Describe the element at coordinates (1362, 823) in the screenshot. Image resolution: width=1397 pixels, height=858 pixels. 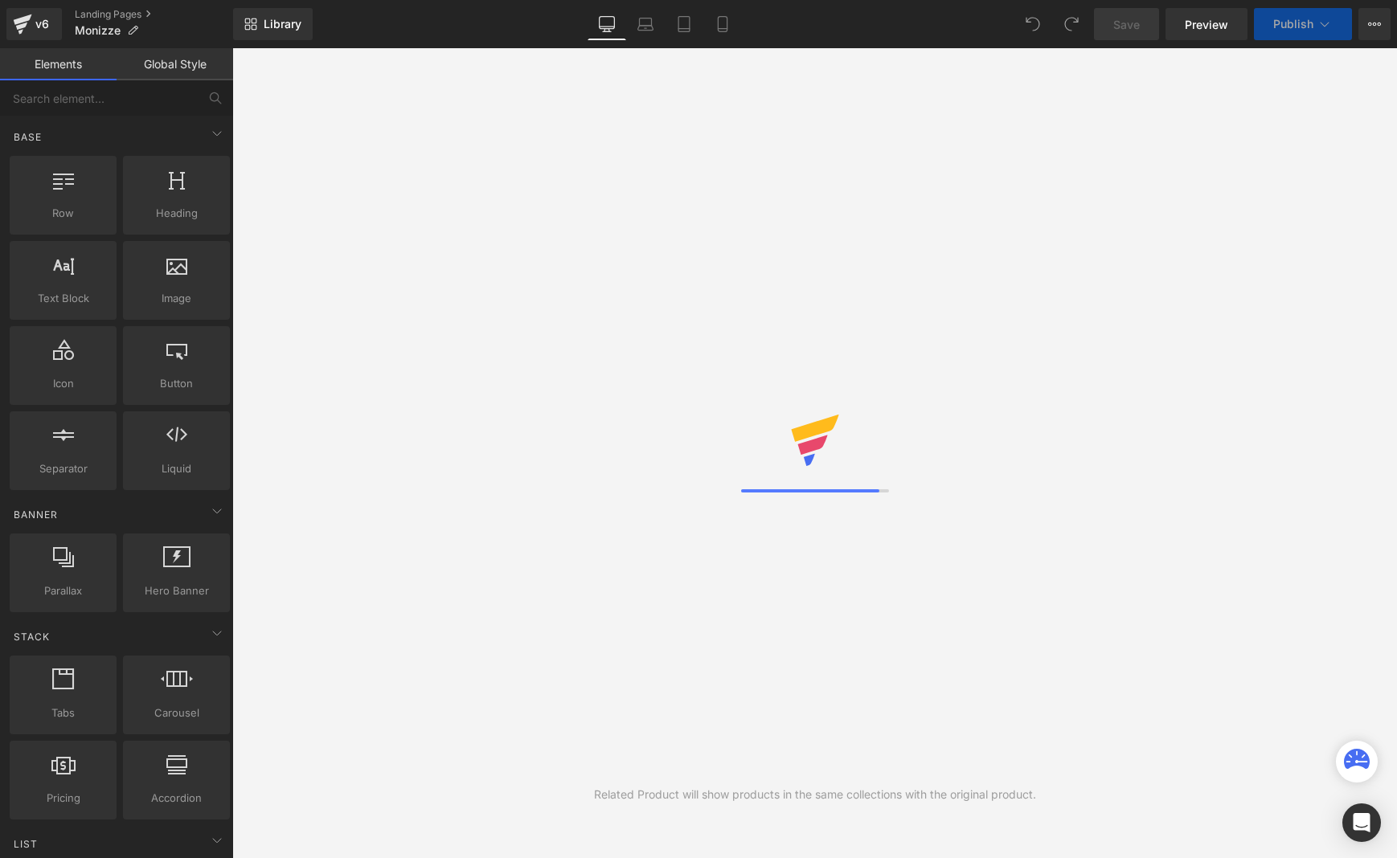
I see `div: Open Intercom Messenger` at that location.